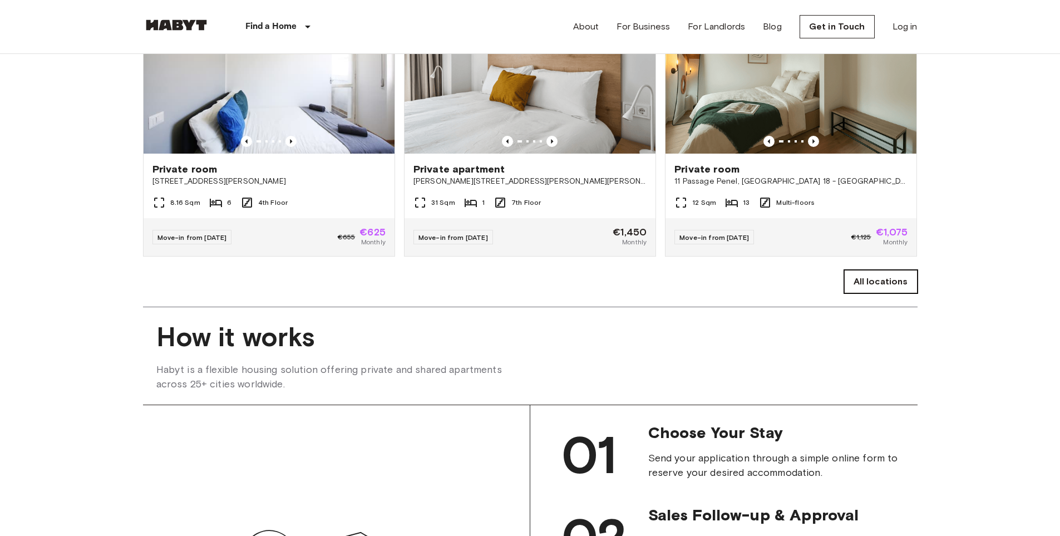  What do you see at coordinates (185, 203) in the screenshot?
I see `span: 8.16 Sqm` at bounding box center [185, 203].